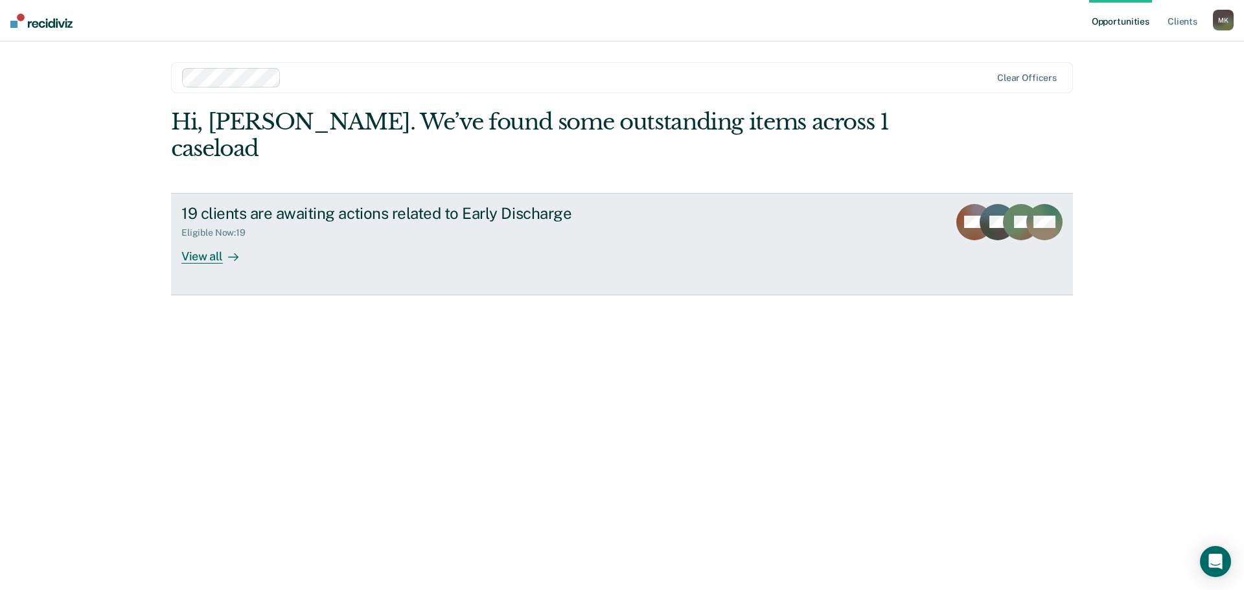 The height and width of the screenshot is (590, 1244). Describe the element at coordinates (218, 233) in the screenshot. I see `div: Eligible Now : 19` at that location.